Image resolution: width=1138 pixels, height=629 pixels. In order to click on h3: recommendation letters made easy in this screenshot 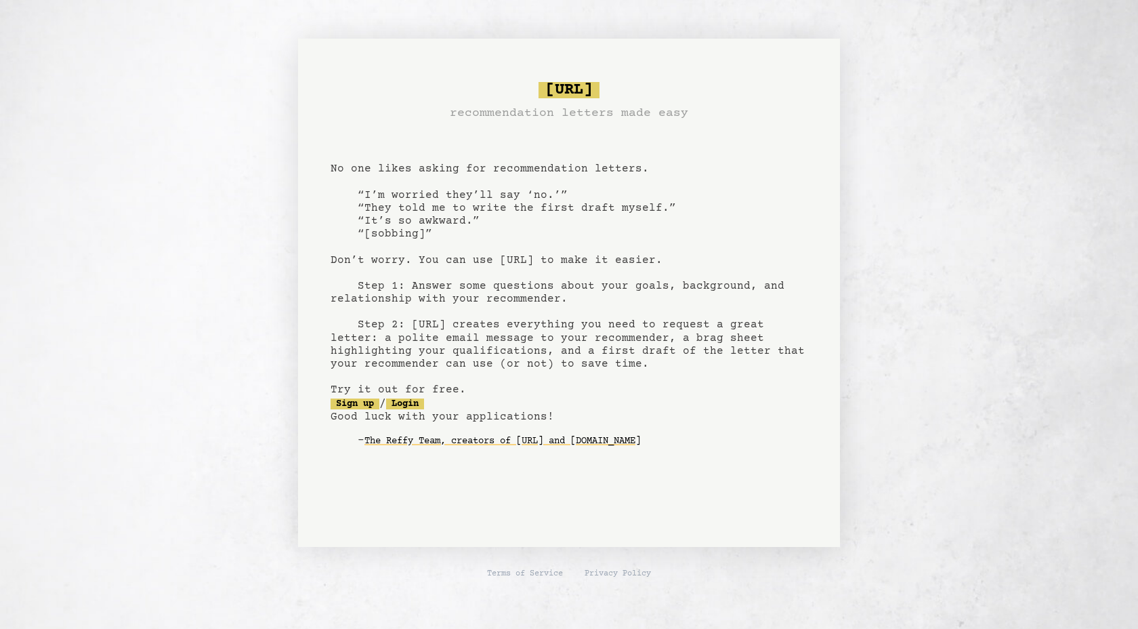, I will do `click(569, 113)`.